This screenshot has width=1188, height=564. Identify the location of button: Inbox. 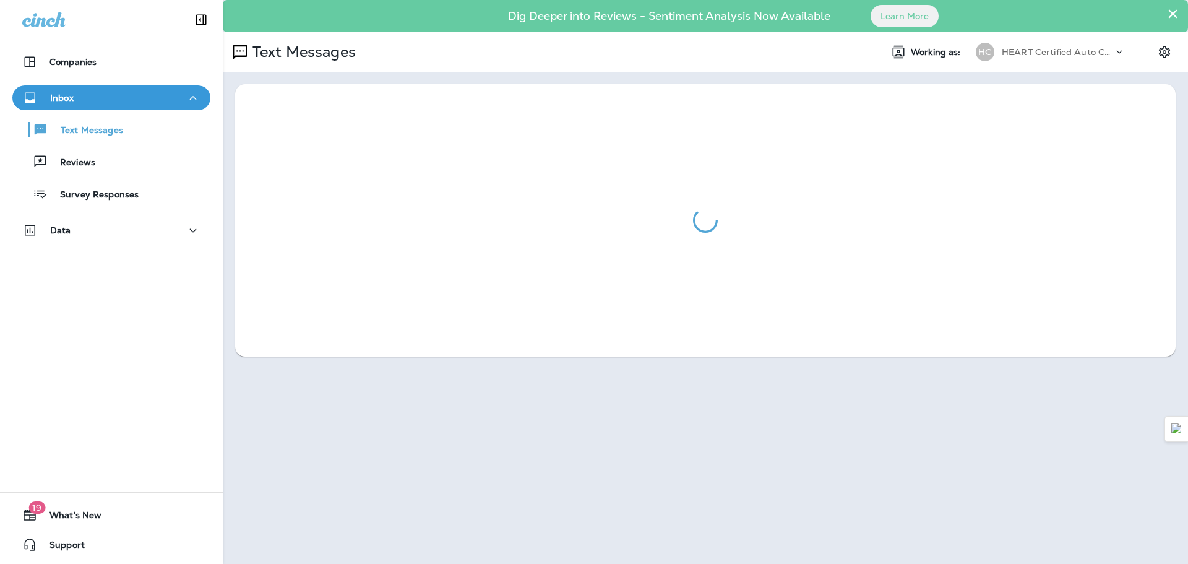
(111, 98).